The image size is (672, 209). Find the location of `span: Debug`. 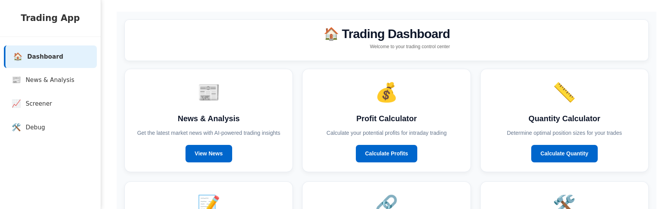

span: Debug is located at coordinates (35, 128).